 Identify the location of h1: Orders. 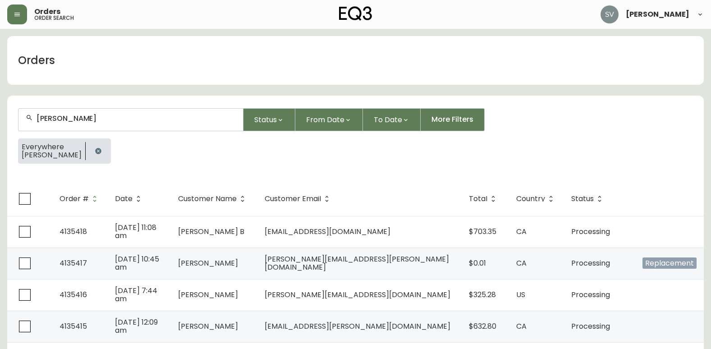
(37, 60).